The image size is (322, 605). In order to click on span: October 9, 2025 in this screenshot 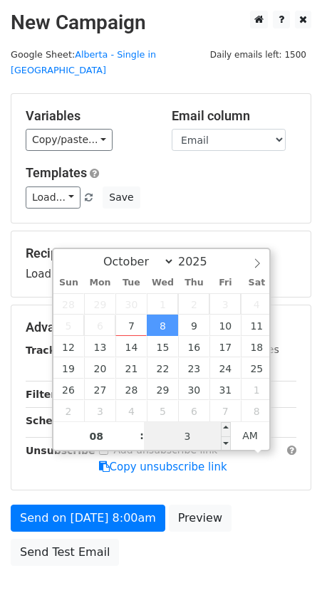, I will do `click(194, 325)`.